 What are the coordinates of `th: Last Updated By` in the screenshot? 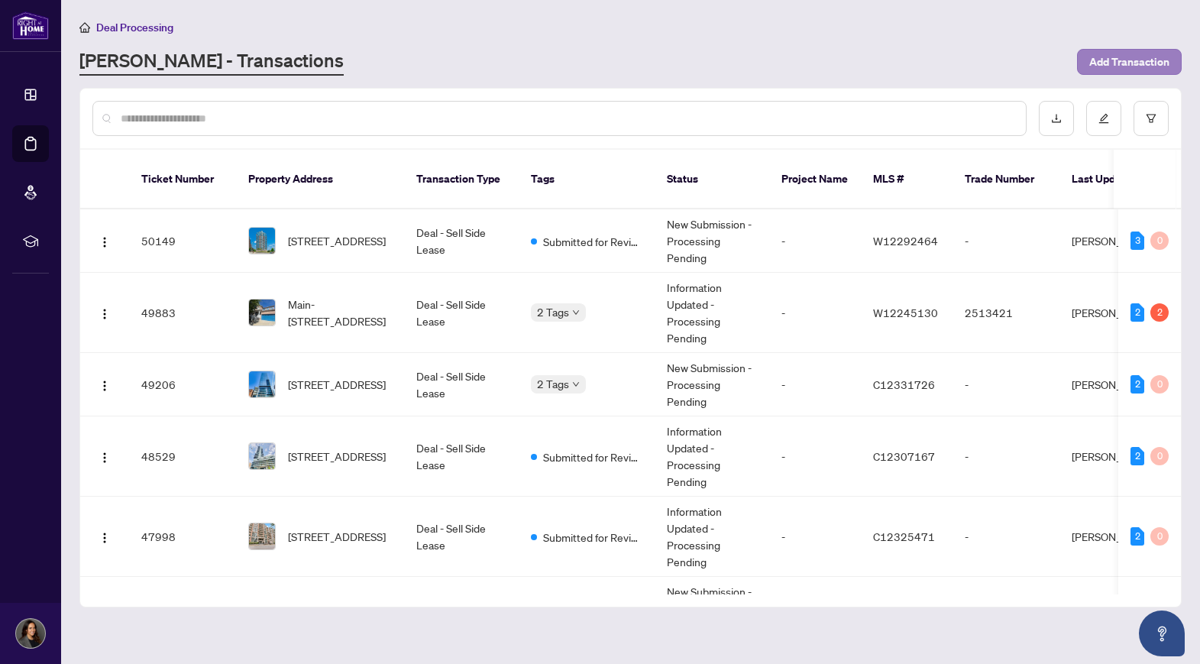 It's located at (1117, 179).